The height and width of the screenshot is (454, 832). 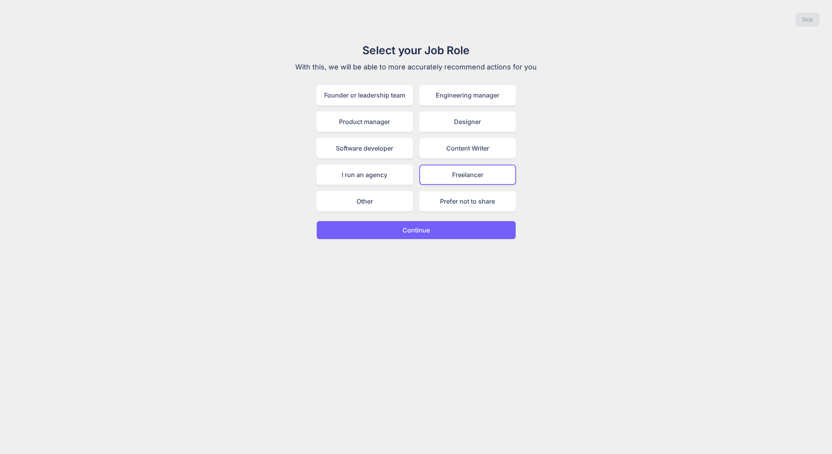 I want to click on div: Other, so click(x=365, y=201).